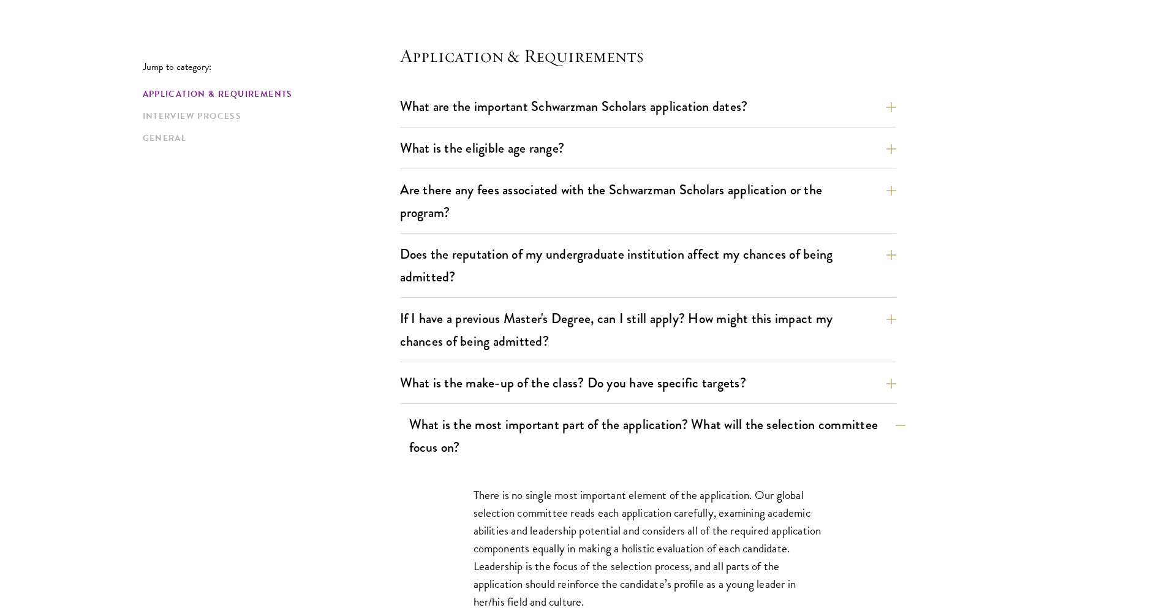 This screenshot has width=1167, height=613. What do you see at coordinates (271, 67) in the screenshot?
I see `p: Jump to category:` at bounding box center [271, 67].